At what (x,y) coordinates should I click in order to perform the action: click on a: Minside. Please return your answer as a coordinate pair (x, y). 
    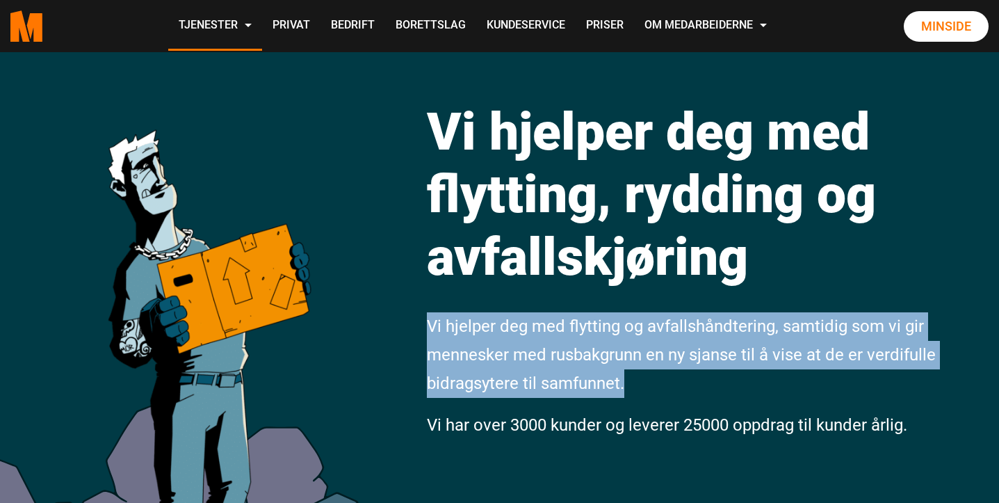
    Looking at the image, I should click on (946, 26).